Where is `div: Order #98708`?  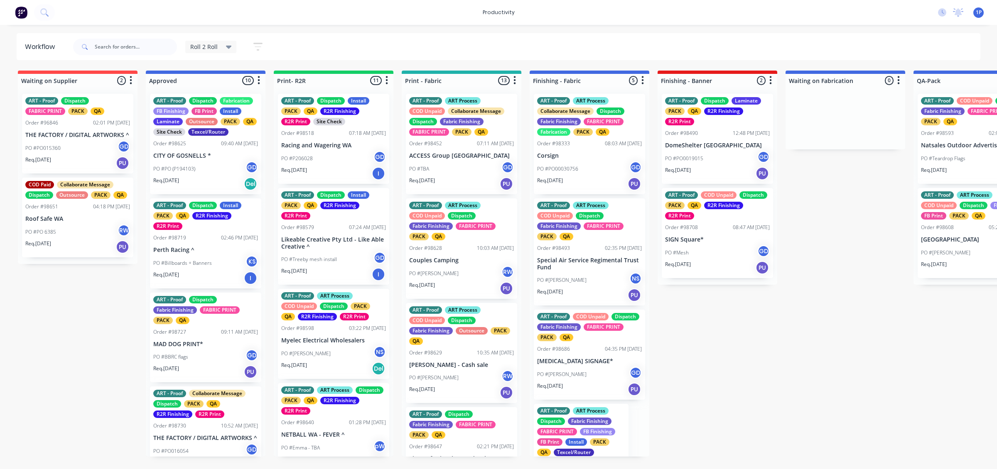 div: Order #98708 is located at coordinates (681, 228).